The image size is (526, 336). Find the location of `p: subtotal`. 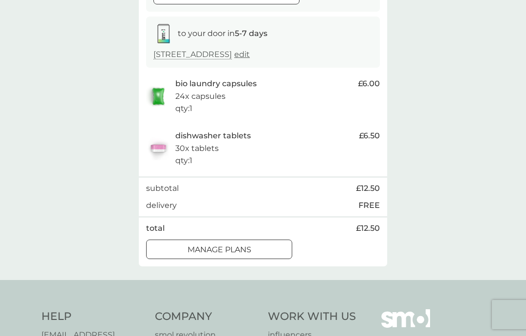

p: subtotal is located at coordinates (162, 188).